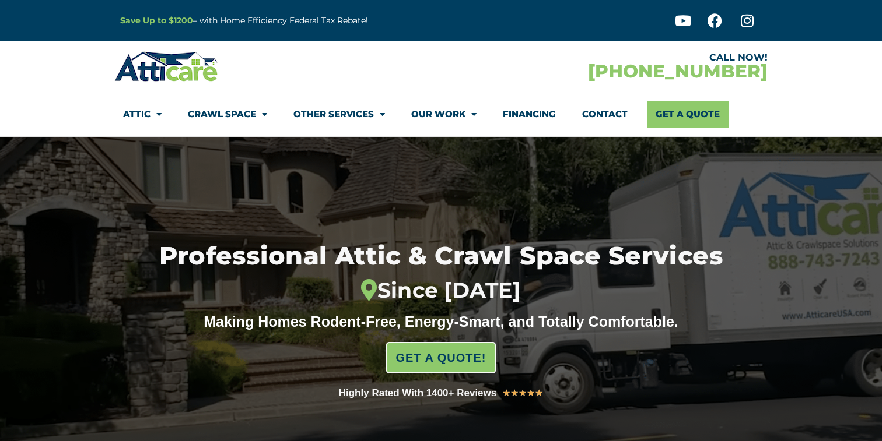 This screenshot has width=882, height=441. What do you see at coordinates (156, 20) in the screenshot?
I see `strong: Save Up to $1200` at bounding box center [156, 20].